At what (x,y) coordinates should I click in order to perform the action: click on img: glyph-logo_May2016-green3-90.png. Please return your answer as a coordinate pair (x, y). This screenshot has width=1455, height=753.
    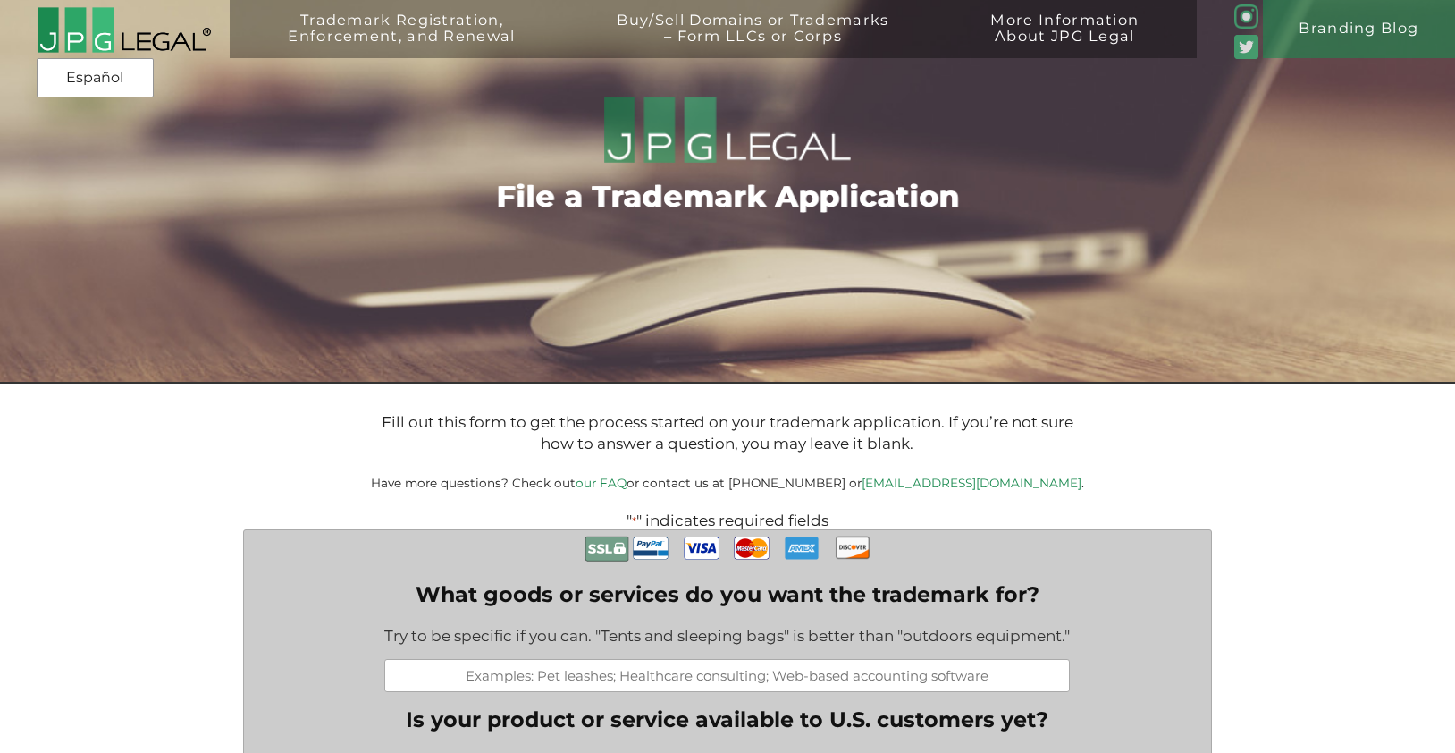
    Looking at the image, I should click on (1246, 16).